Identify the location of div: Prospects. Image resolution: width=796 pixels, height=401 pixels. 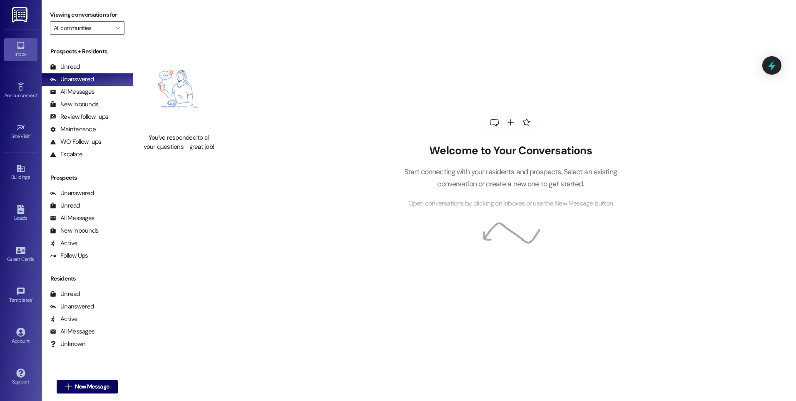
(87, 177).